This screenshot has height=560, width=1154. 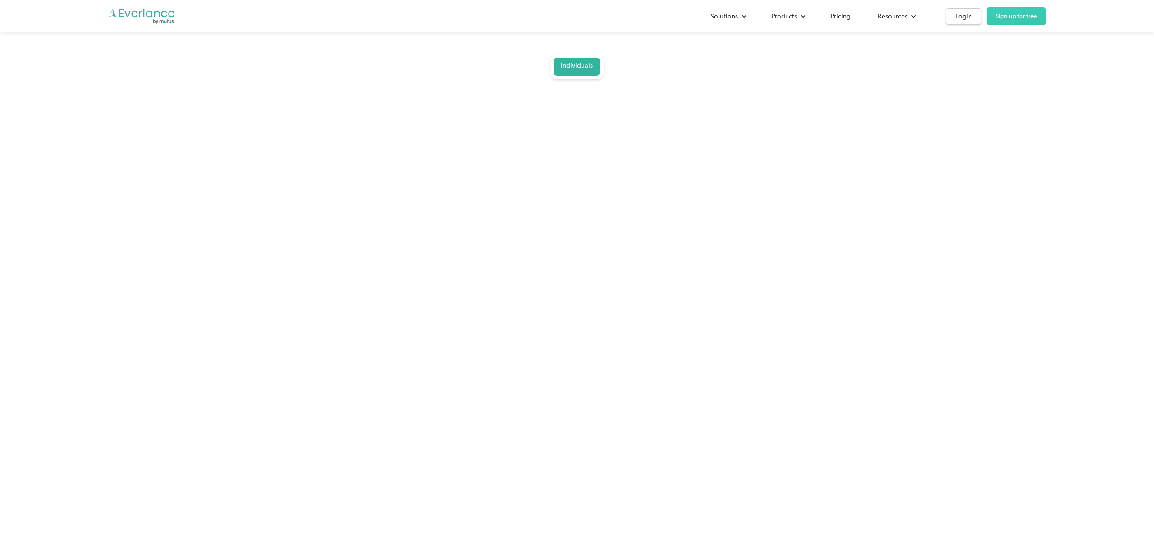 What do you see at coordinates (841, 16) in the screenshot?
I see `a: Pricing` at bounding box center [841, 16].